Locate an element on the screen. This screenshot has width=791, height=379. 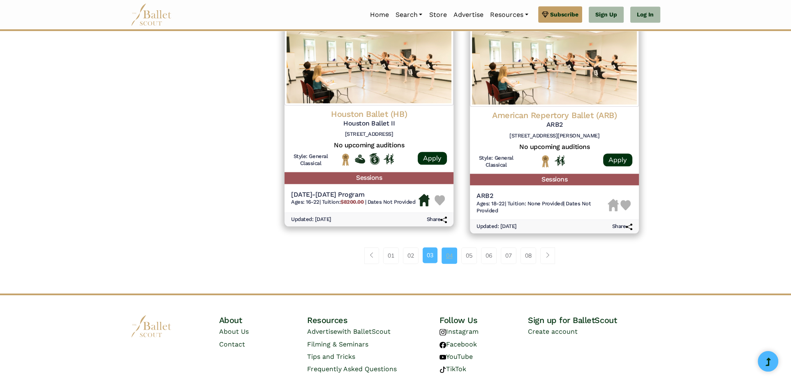
a: Search is located at coordinates (409, 15).